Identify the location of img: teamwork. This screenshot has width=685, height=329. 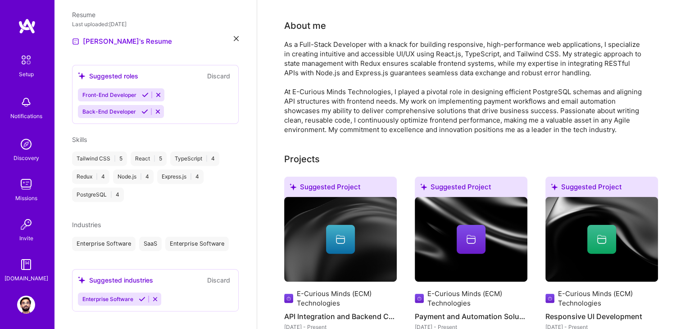
(26, 184).